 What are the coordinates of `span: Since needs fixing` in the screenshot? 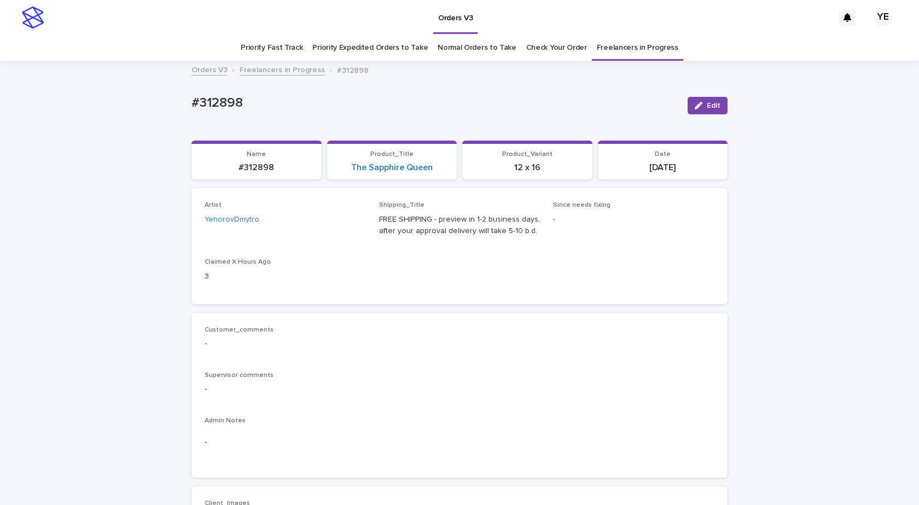 It's located at (581, 205).